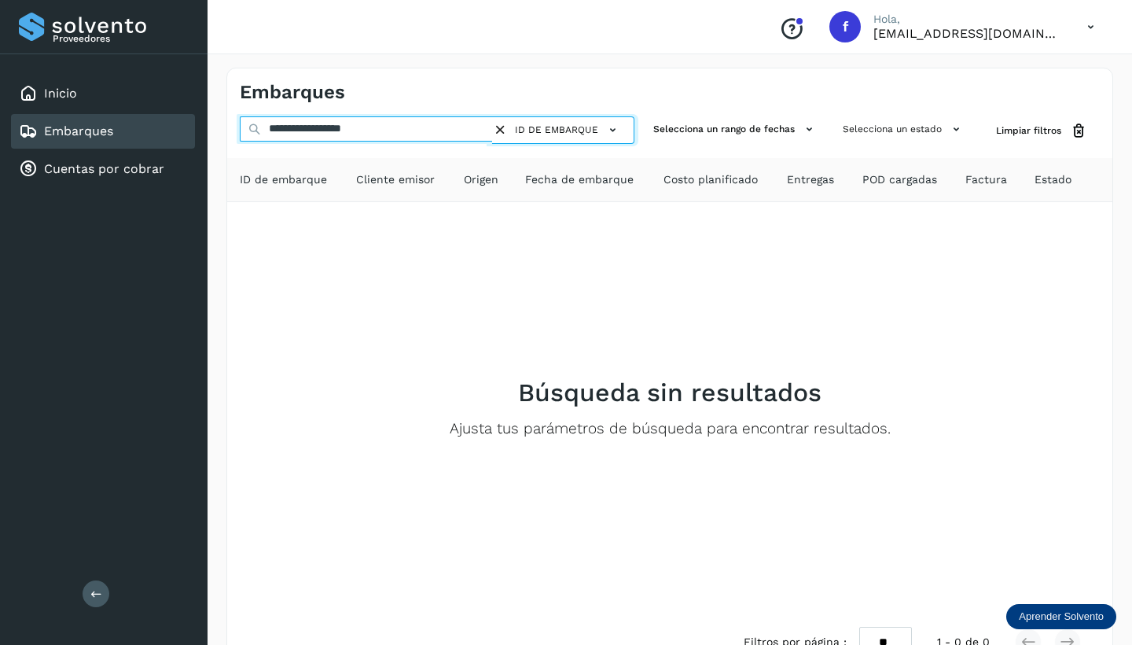  What do you see at coordinates (968, 33) in the screenshot?
I see `p: factura@grupotevian.com` at bounding box center [968, 33].